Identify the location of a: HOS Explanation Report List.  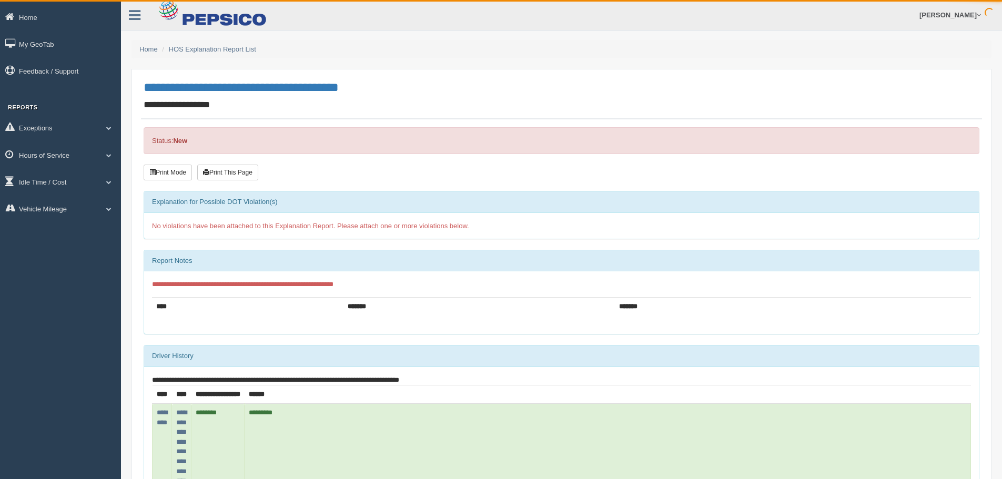
(213, 49).